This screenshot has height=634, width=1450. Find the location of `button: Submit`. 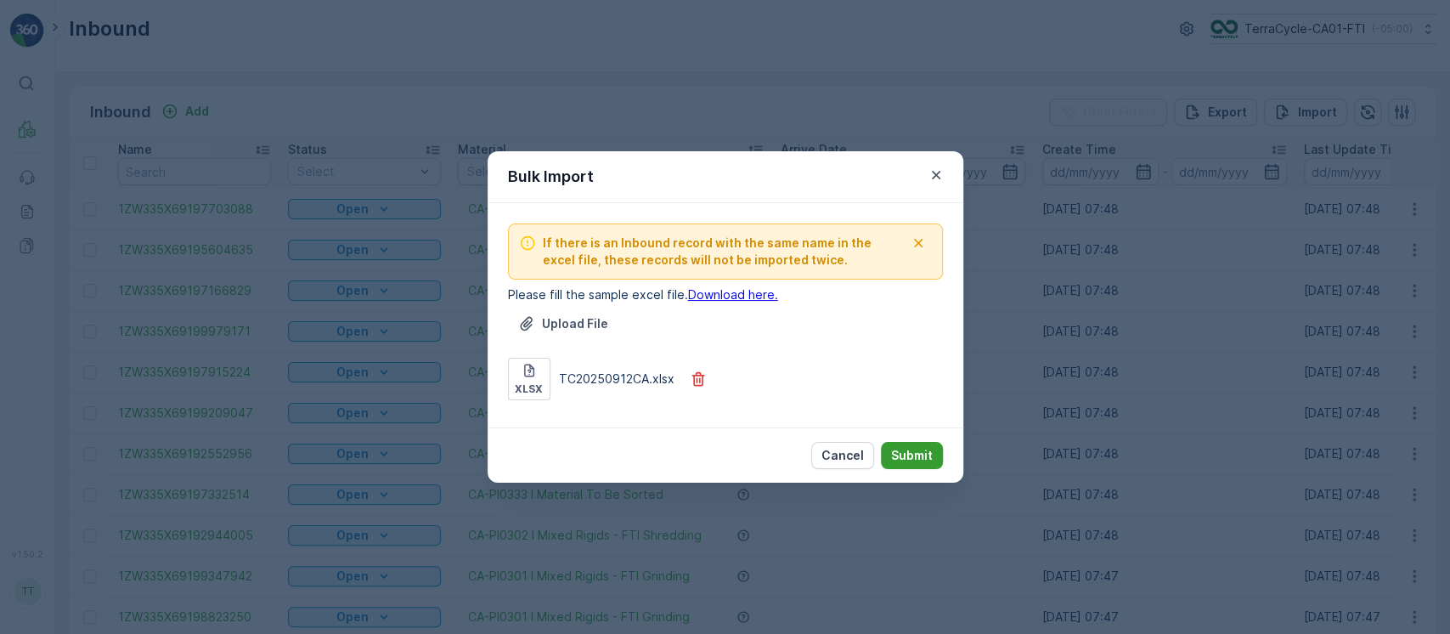

button: Submit is located at coordinates (912, 455).